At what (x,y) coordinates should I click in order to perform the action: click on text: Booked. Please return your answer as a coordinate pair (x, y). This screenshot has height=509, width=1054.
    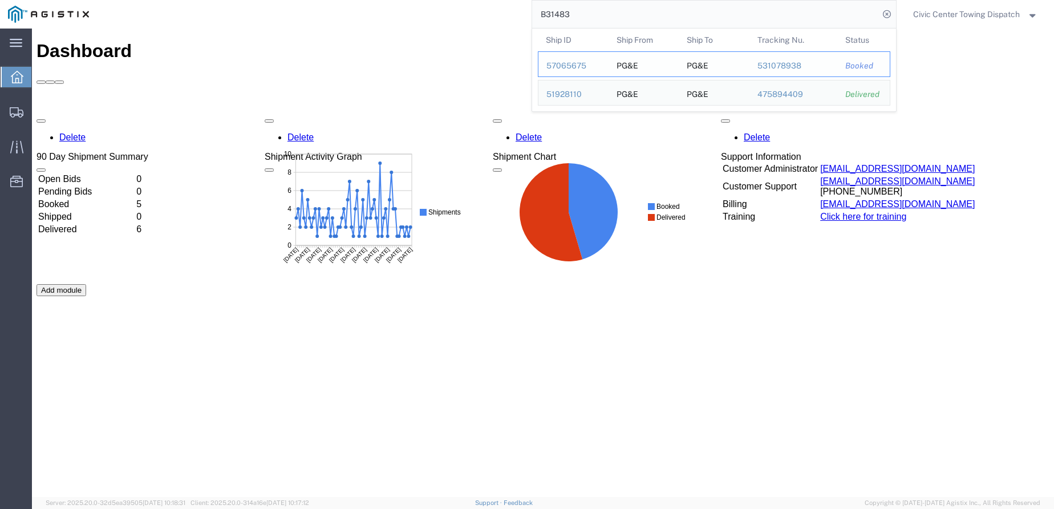
    Looking at the image, I should click on (175, 59).